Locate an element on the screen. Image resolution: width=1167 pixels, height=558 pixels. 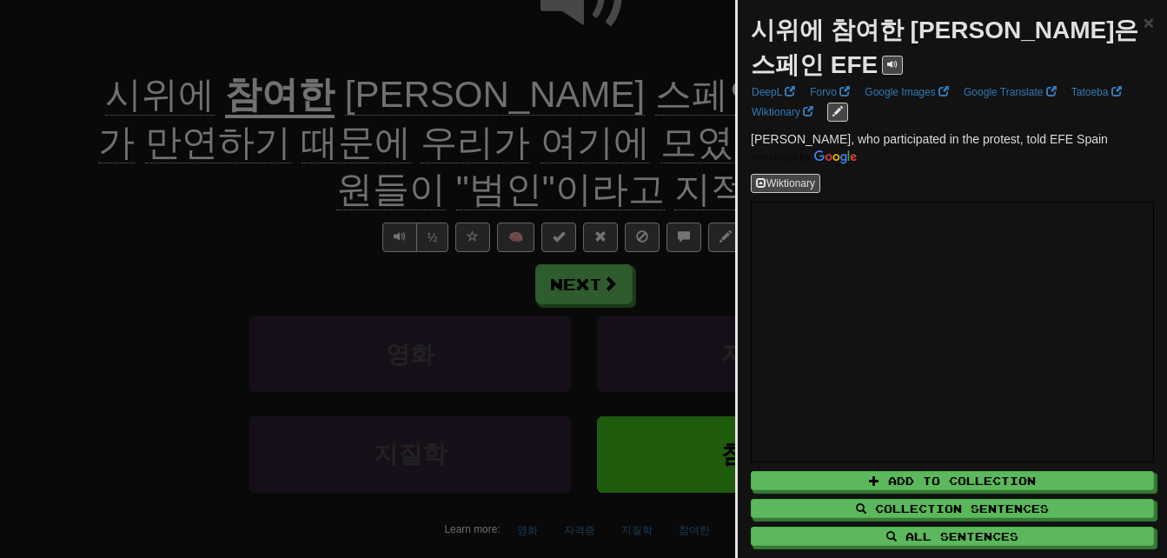
a: Google Translate is located at coordinates (1010, 92).